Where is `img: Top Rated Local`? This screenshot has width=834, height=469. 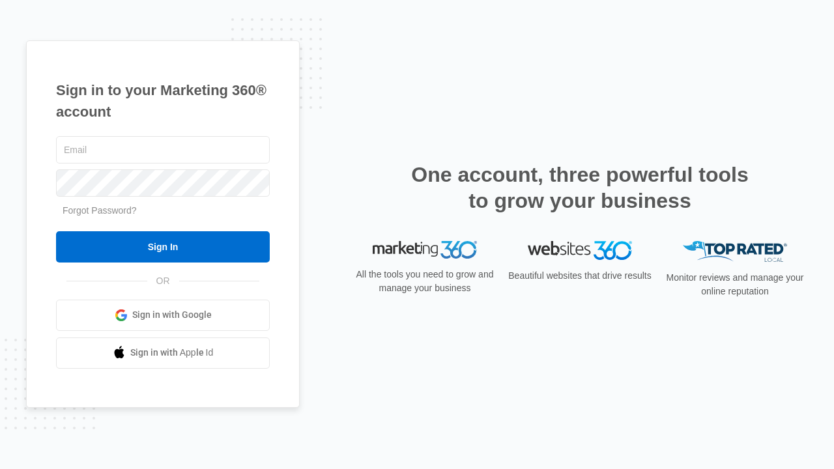 img: Top Rated Local is located at coordinates (735, 252).